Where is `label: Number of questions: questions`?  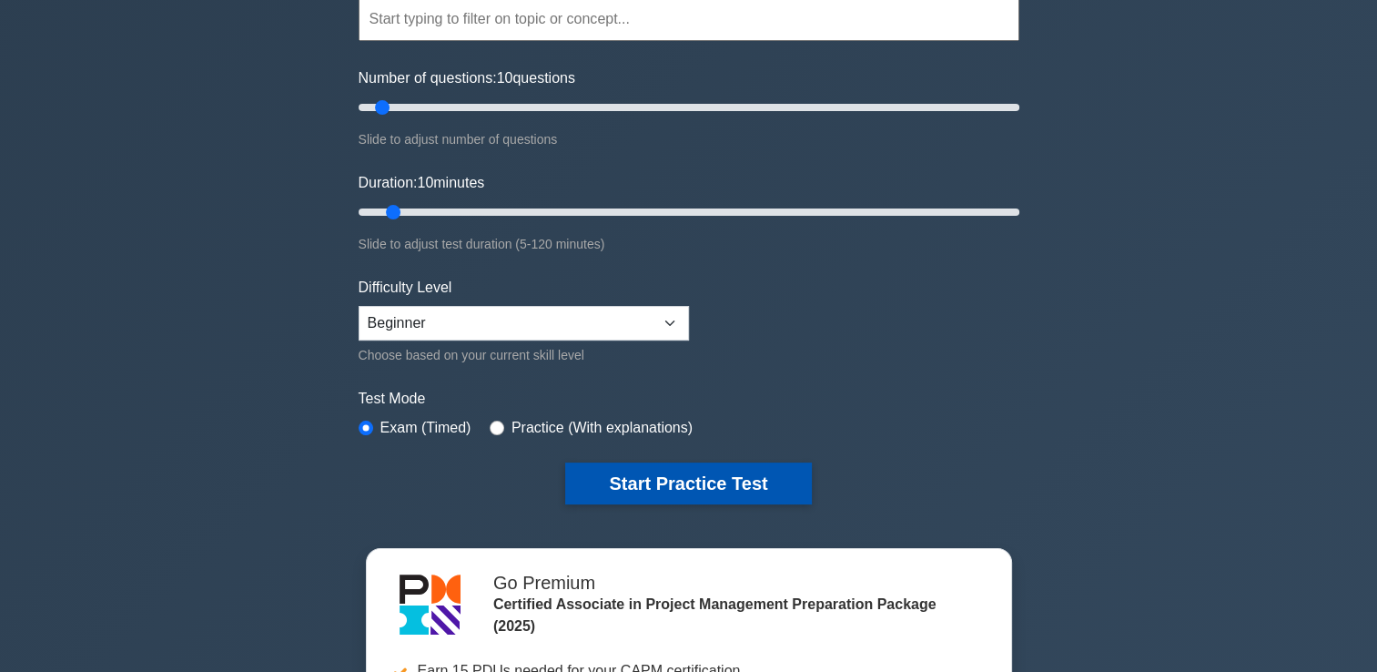 label: Number of questions: questions is located at coordinates (467, 78).